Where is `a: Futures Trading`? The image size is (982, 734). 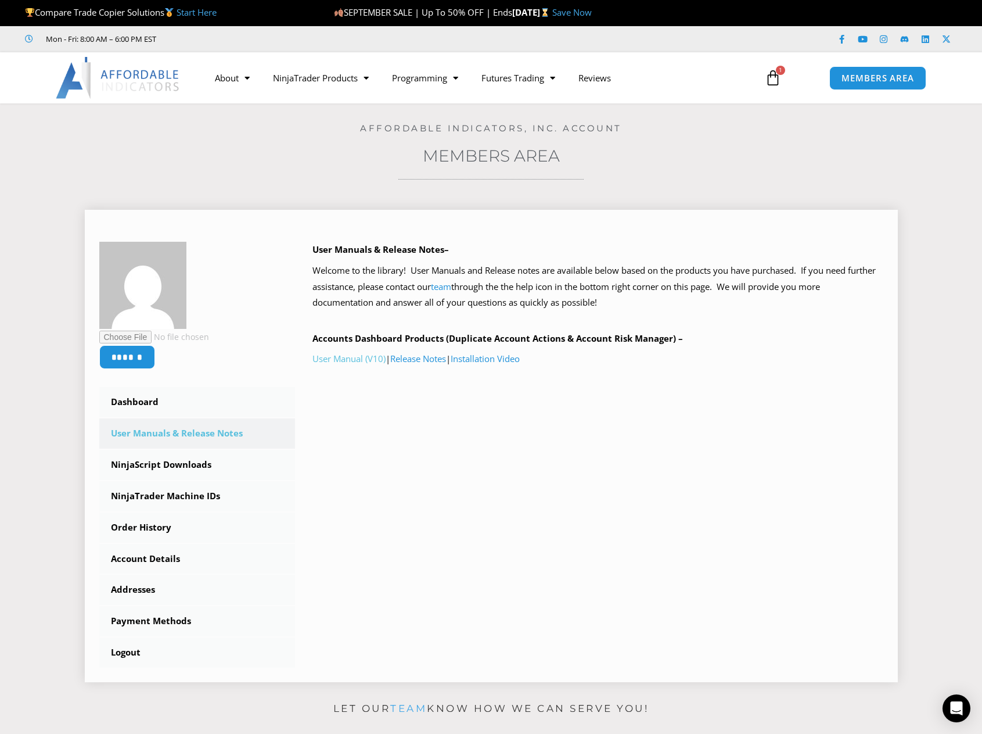
a: Futures Trading is located at coordinates (518, 78).